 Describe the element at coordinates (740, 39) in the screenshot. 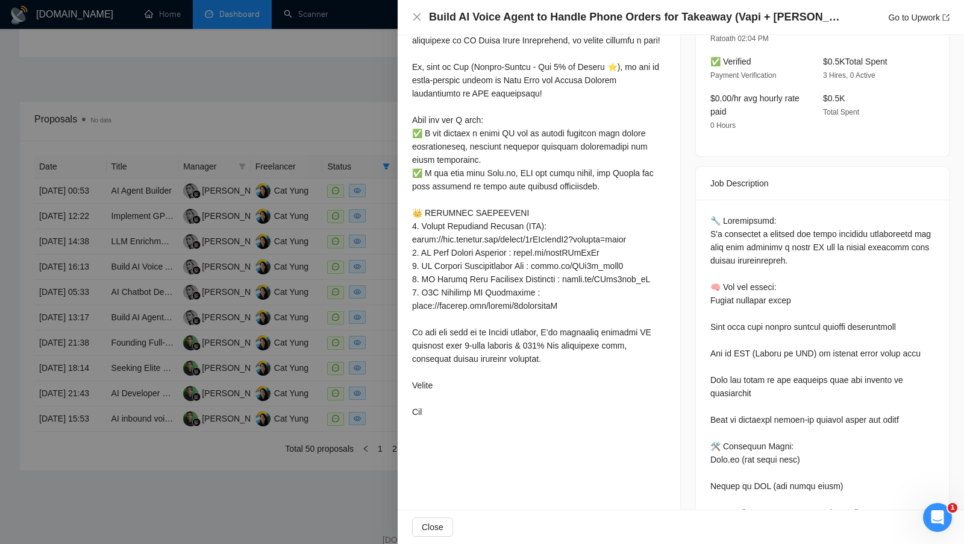

I see `span: Ratoath 02:04 PM` at that location.